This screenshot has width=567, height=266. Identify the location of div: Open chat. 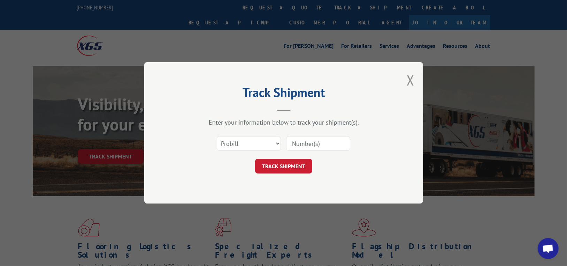
(548, 248).